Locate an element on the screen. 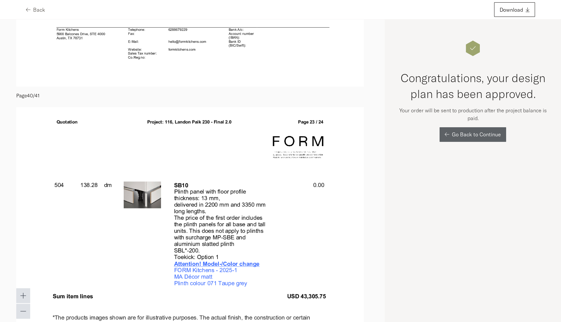 This screenshot has width=561, height=322. button: Download is located at coordinates (515, 9).